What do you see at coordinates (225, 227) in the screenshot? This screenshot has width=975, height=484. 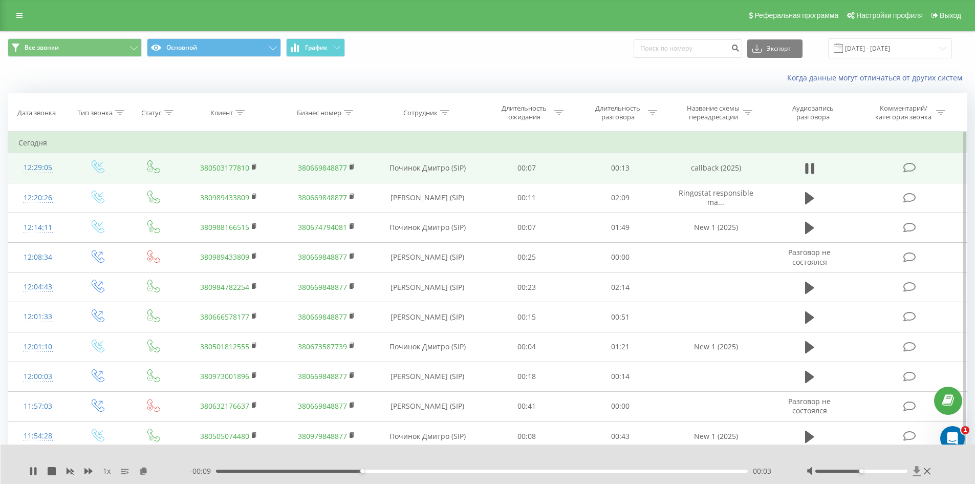 I see `a: 380988166515` at bounding box center [225, 227].